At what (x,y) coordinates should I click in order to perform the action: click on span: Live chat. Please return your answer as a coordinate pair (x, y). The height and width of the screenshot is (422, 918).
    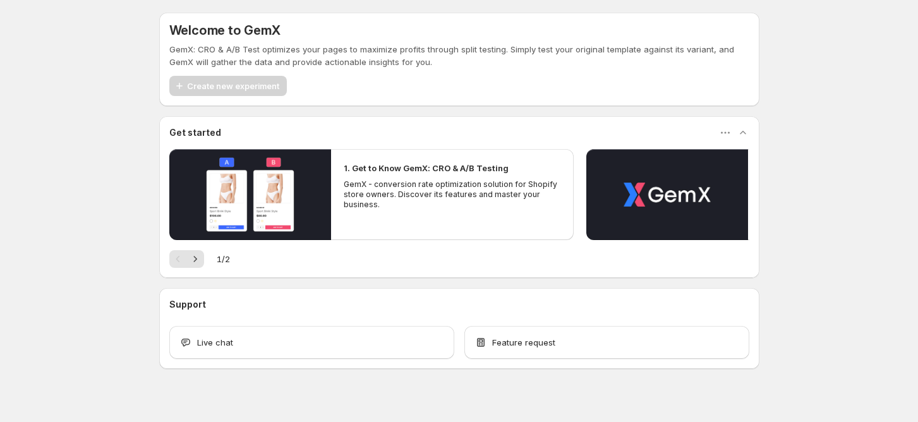
    Looking at the image, I should click on (215, 343).